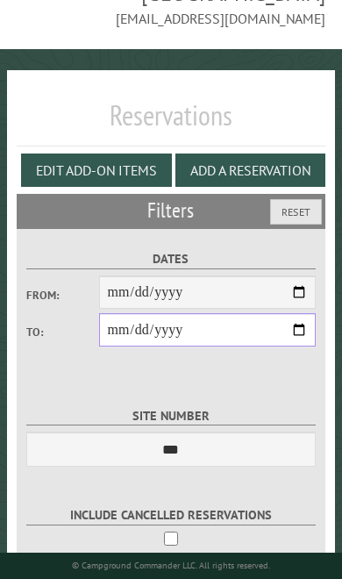 The height and width of the screenshot is (579, 342). I want to click on button: Edit Add-on Items, so click(96, 170).